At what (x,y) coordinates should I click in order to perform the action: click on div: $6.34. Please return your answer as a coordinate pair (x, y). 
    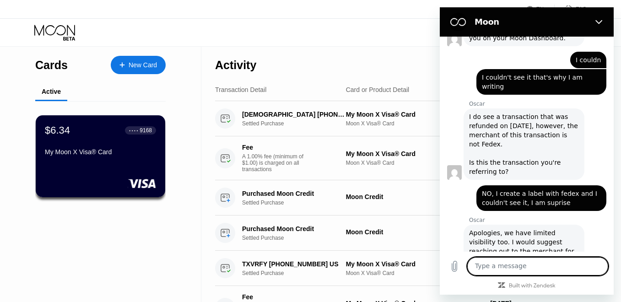
    Looking at the image, I should click on (57, 130).